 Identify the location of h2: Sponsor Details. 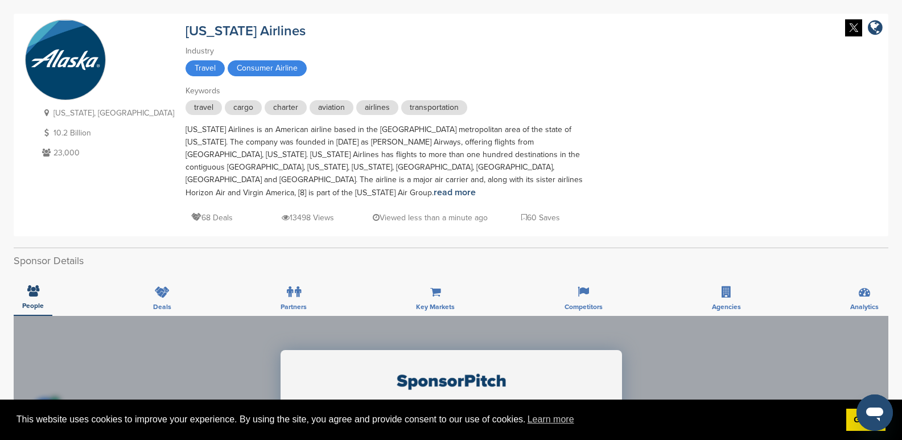
(451, 261).